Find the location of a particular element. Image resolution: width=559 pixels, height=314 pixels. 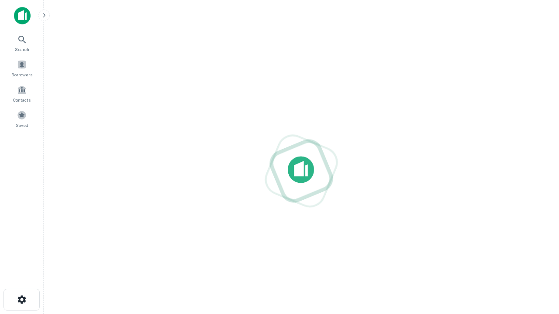

a: Saved is located at coordinates (22, 119).